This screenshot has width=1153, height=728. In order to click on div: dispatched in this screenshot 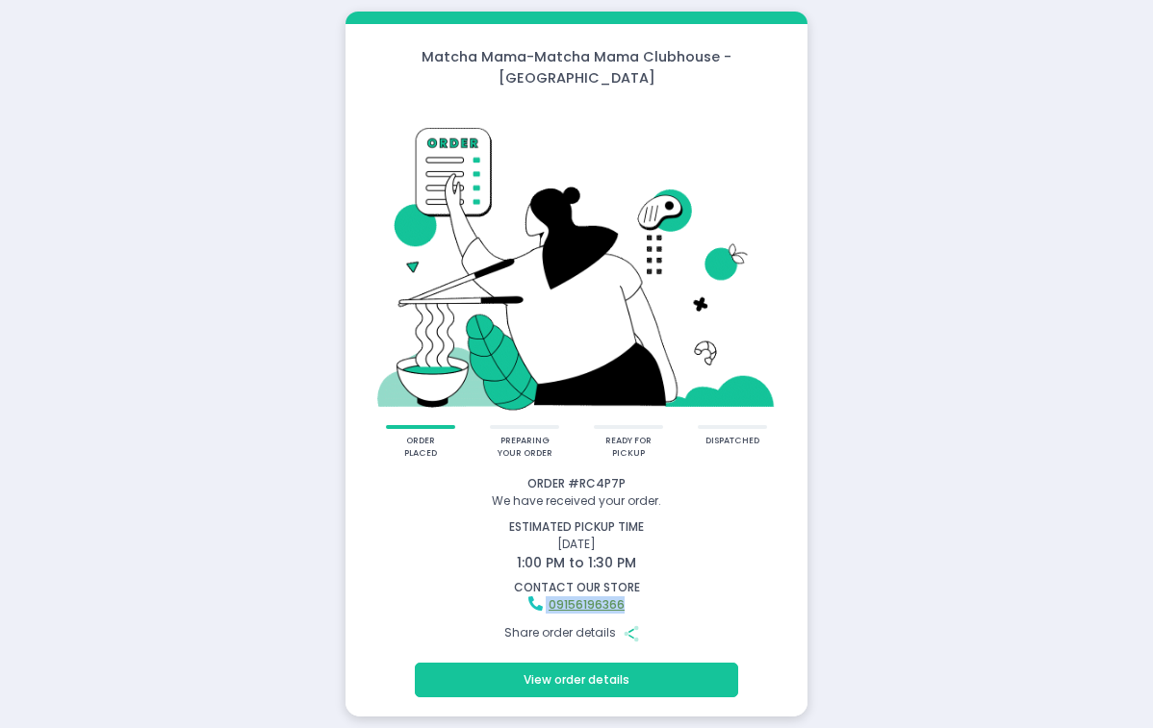, I will do `click(732, 442)`.